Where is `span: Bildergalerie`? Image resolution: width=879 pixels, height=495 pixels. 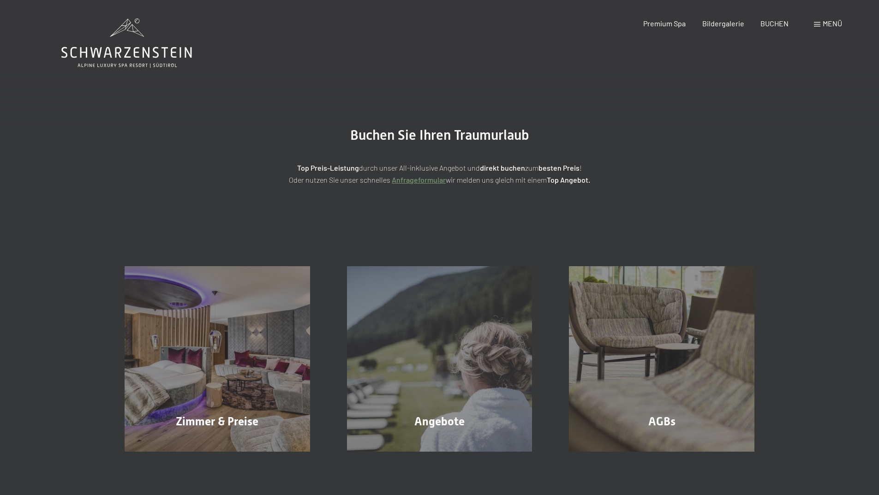
span: Bildergalerie is located at coordinates (723, 23).